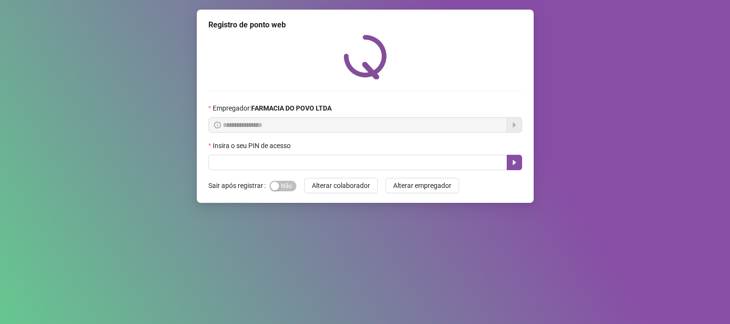  Describe the element at coordinates (515, 163) in the screenshot. I see `span: caret-right` at that location.